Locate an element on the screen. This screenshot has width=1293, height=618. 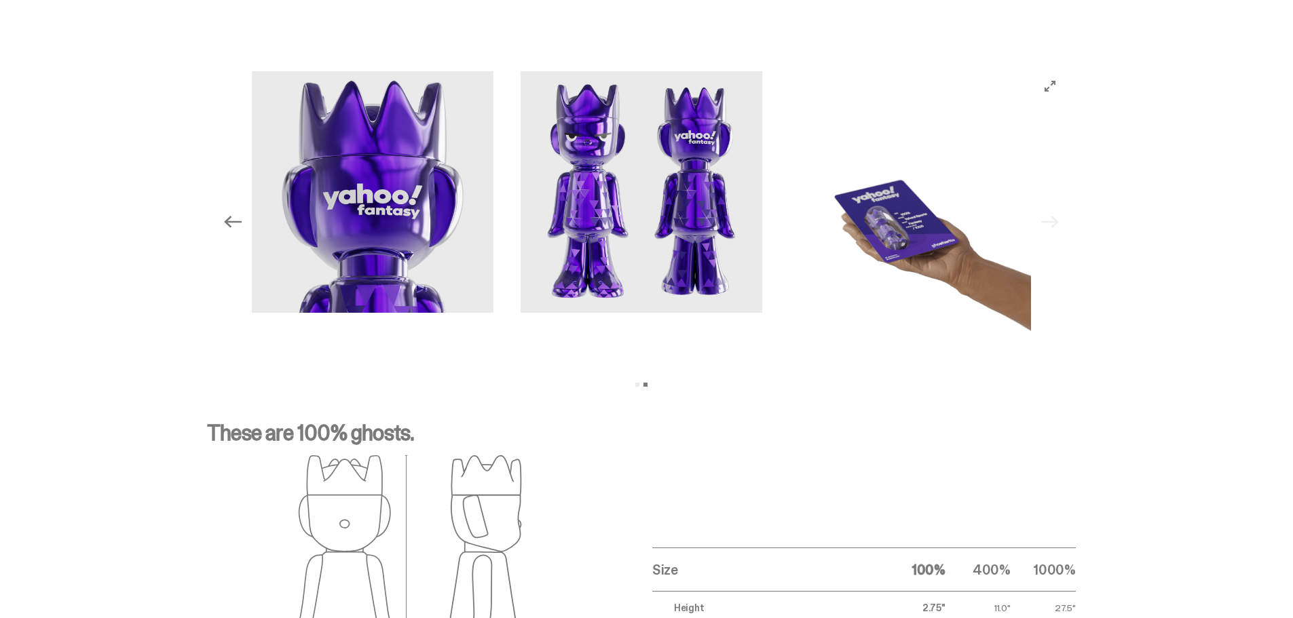
button: View full-screen is located at coordinates (1050, 86).